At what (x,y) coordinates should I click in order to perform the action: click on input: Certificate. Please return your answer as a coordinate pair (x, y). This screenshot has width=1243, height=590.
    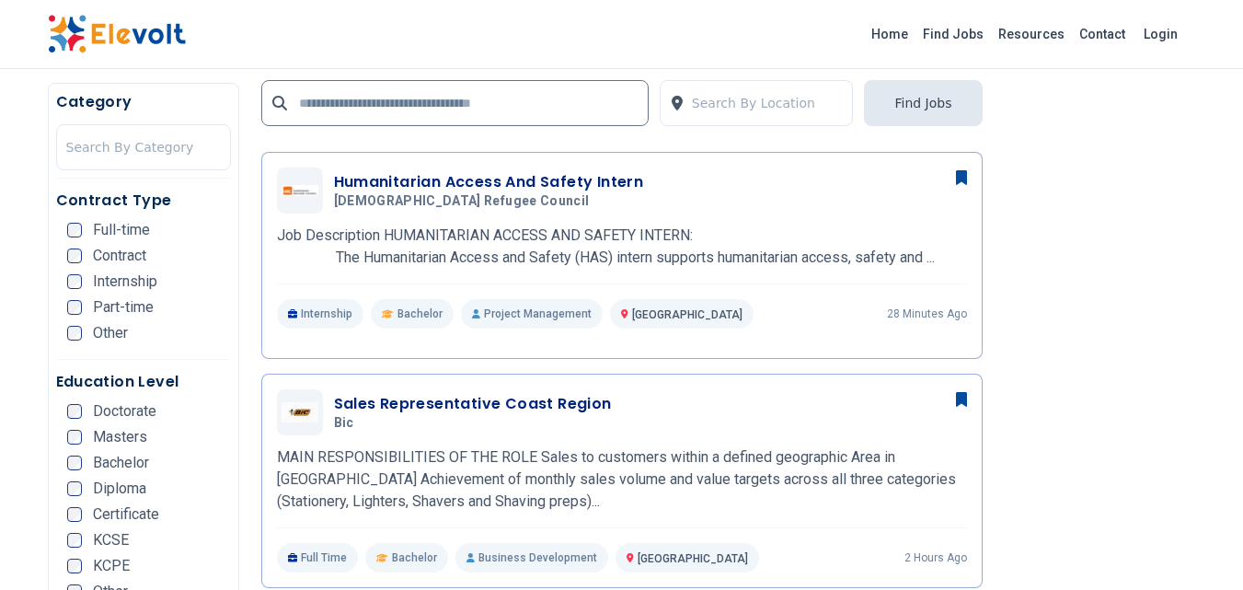
    Looking at the image, I should click on (74, 514).